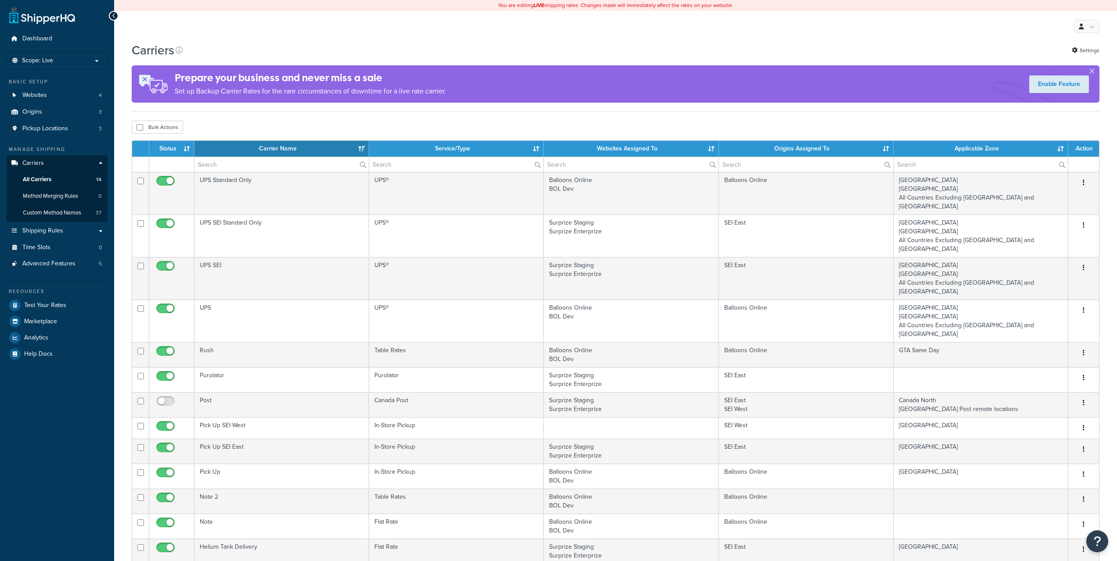  Describe the element at coordinates (57, 305) in the screenshot. I see `a: Test Your Rates` at that location.